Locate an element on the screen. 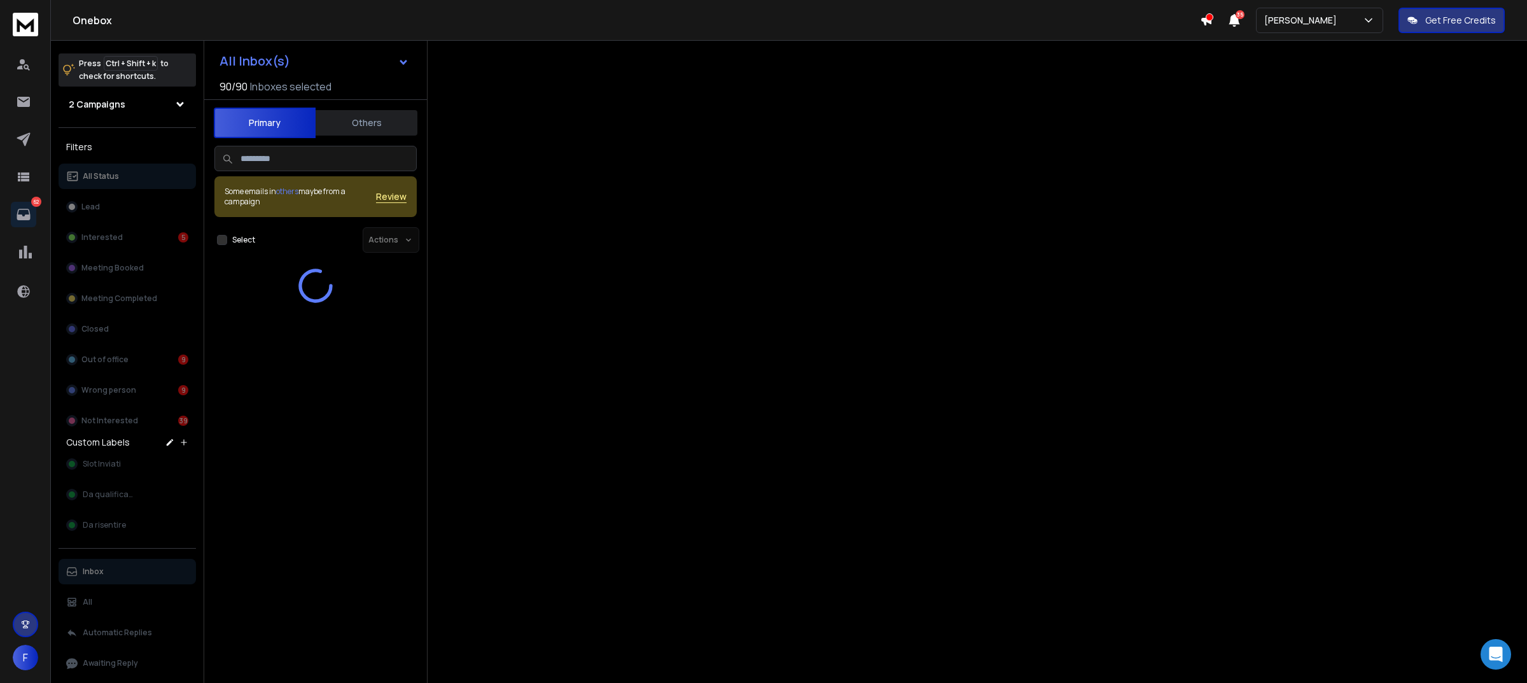 The height and width of the screenshot is (683, 1527). h1: 2 Campaigns is located at coordinates (97, 104).